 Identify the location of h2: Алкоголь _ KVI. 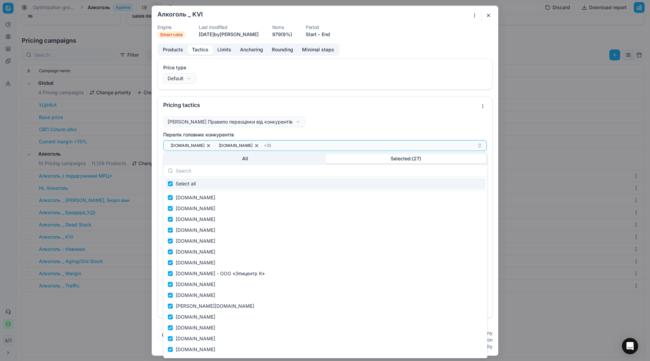
(180, 14).